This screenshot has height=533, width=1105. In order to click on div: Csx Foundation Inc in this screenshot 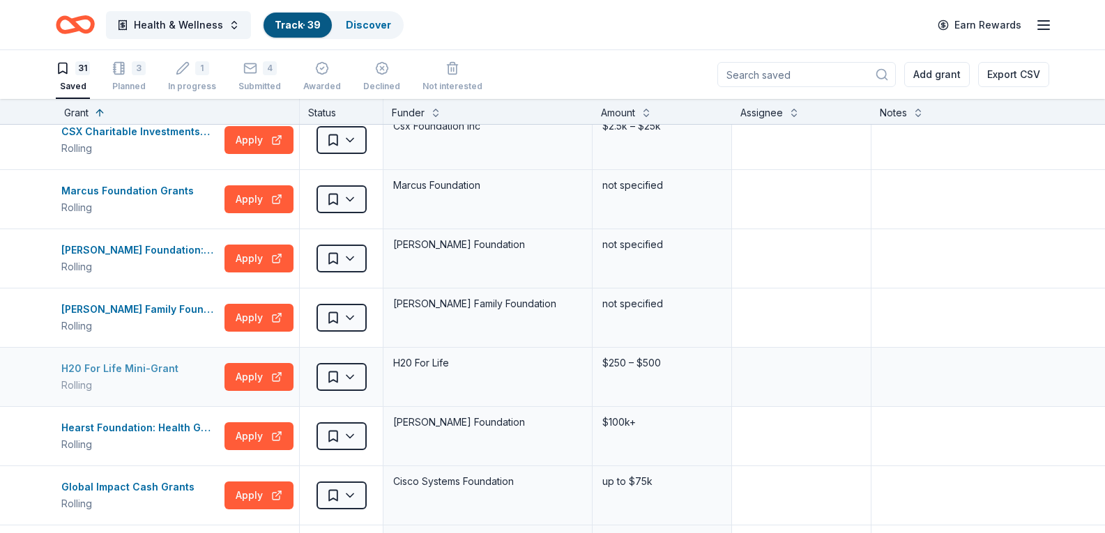, I will do `click(487, 126)`.